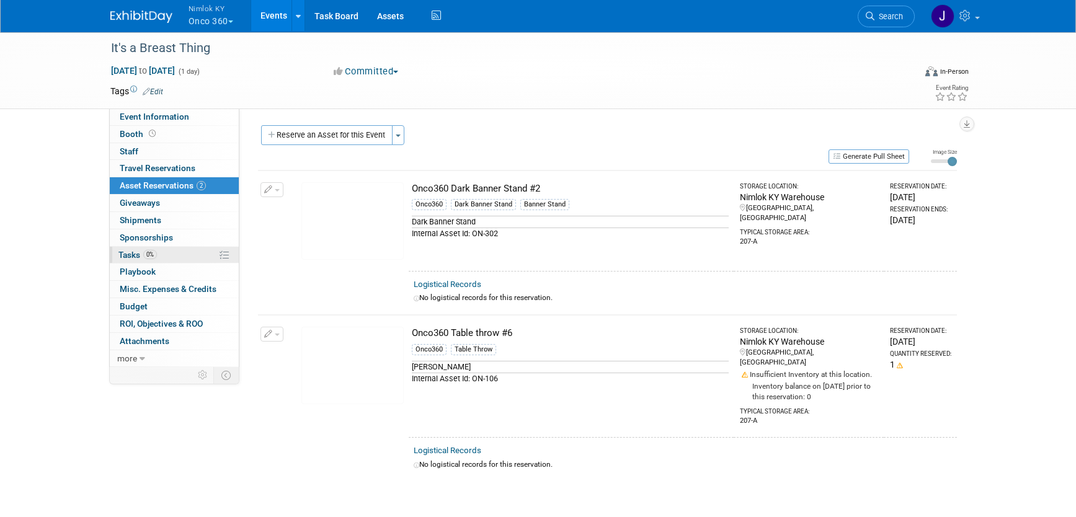 The height and width of the screenshot is (517, 1076). Describe the element at coordinates (211, 8) in the screenshot. I see `span: Nimlok KY` at that location.